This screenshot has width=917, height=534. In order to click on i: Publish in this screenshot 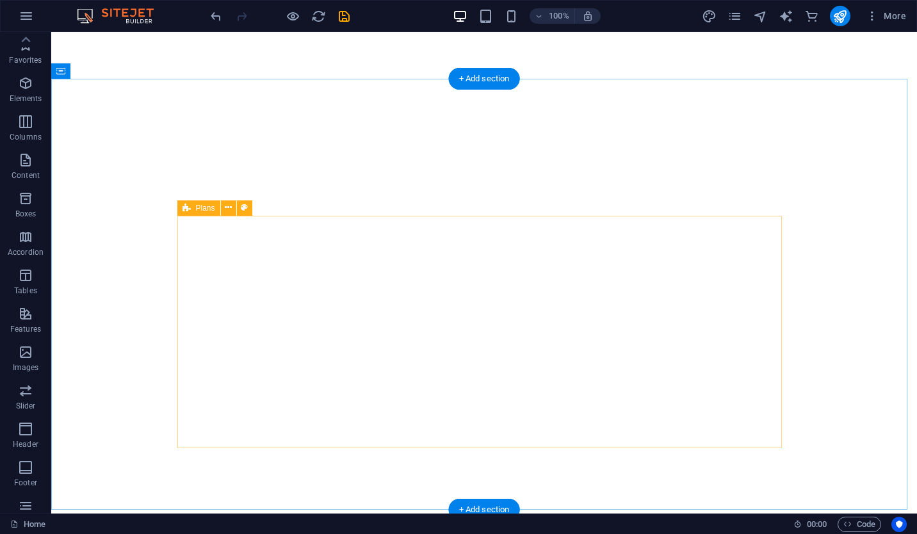, I will do `click(839, 16)`.